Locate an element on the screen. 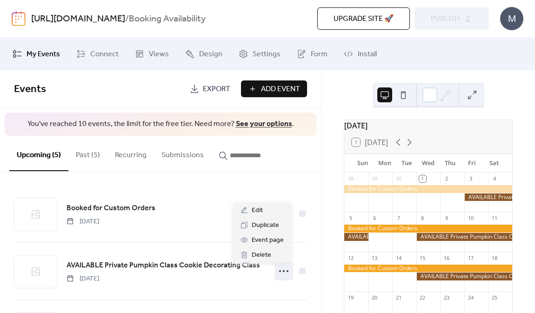  a: Form is located at coordinates (312, 54).